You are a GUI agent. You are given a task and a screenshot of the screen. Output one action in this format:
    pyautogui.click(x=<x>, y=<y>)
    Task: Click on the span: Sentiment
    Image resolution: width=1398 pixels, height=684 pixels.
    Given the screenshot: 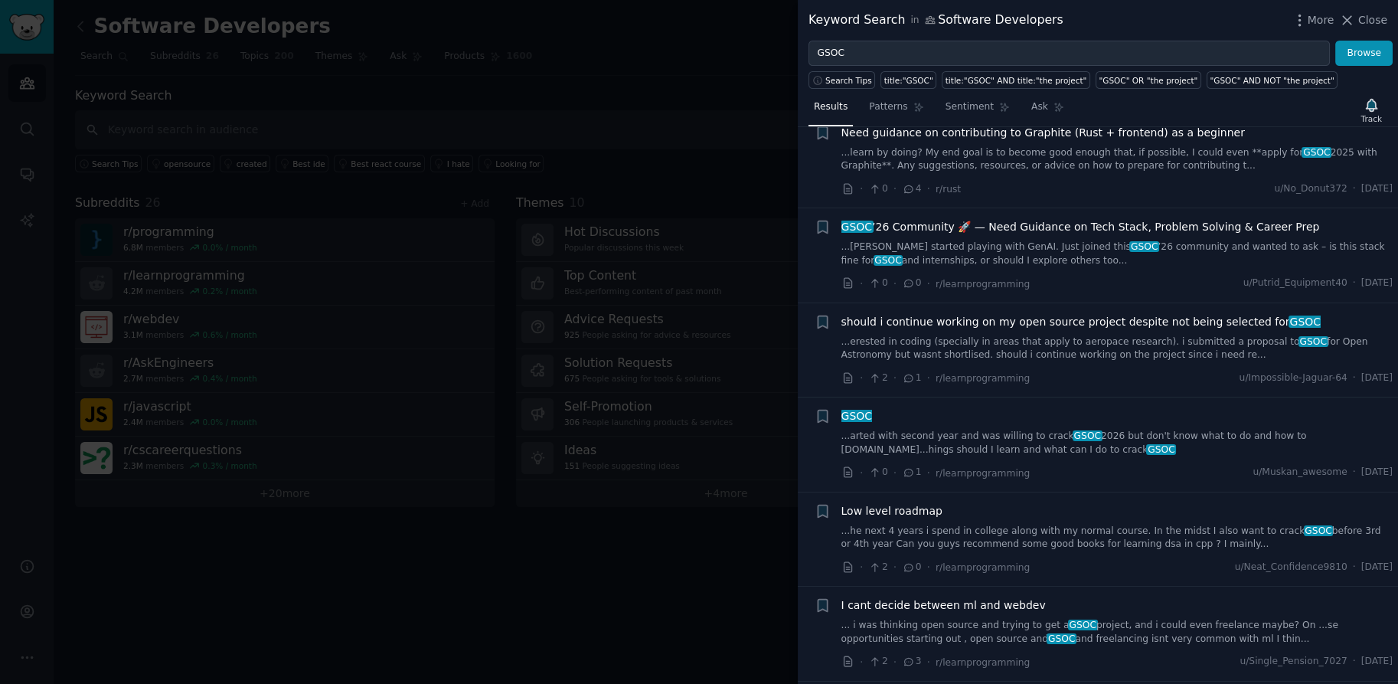 What is the action you would take?
    pyautogui.click(x=969, y=107)
    